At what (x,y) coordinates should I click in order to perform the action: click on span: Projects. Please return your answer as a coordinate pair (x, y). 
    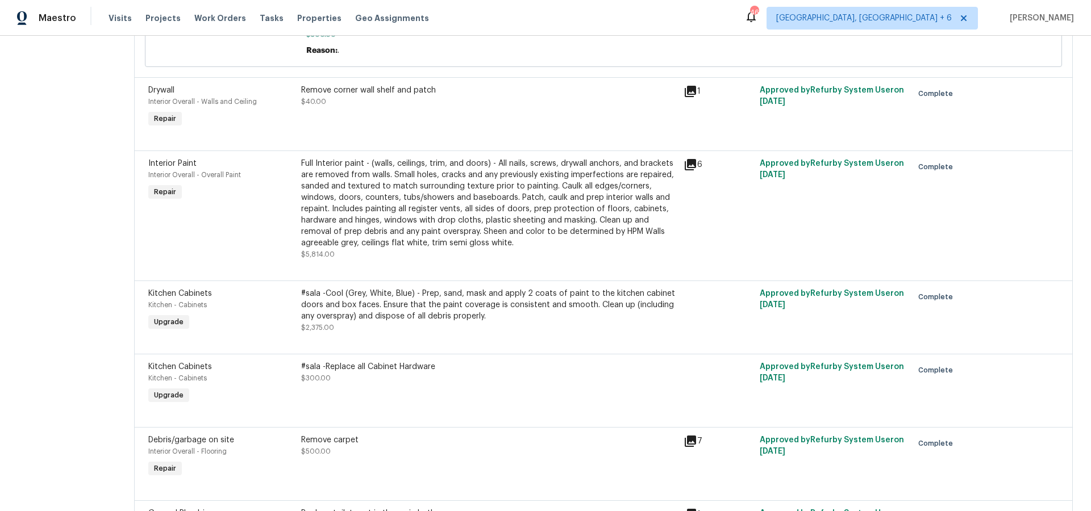
    Looking at the image, I should click on (163, 18).